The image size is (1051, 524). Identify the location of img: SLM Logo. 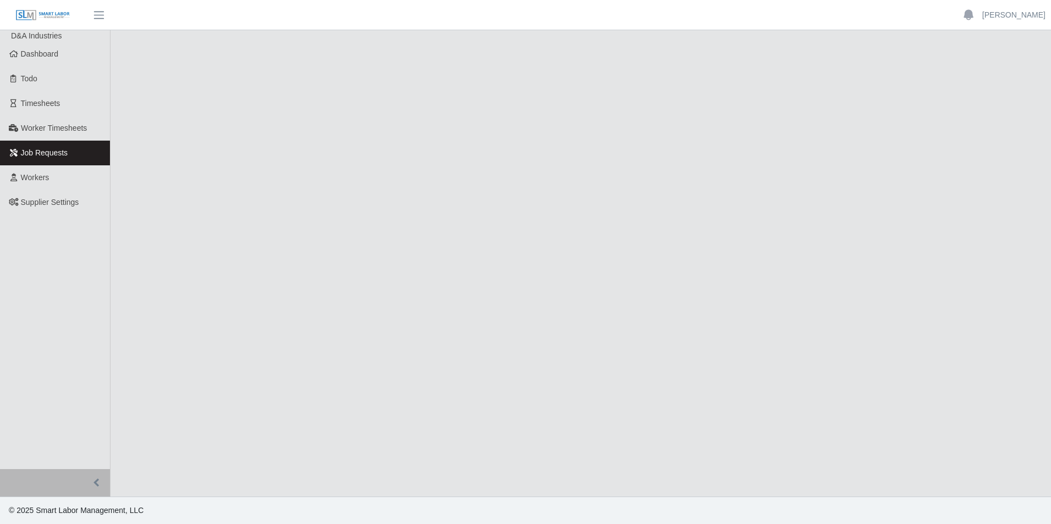
(43, 15).